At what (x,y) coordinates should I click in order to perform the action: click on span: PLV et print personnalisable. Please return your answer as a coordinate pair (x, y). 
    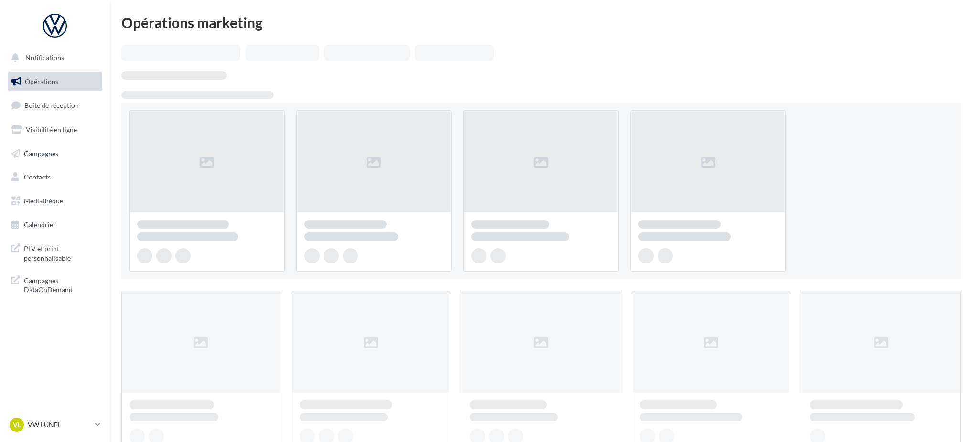
    Looking at the image, I should click on (61, 252).